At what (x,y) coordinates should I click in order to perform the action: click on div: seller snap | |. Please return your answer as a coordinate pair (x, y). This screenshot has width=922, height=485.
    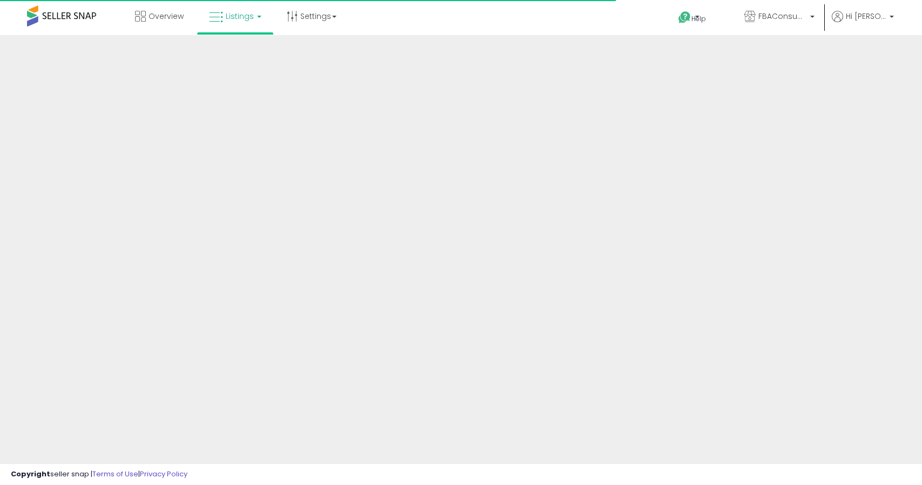
    Looking at the image, I should click on (99, 474).